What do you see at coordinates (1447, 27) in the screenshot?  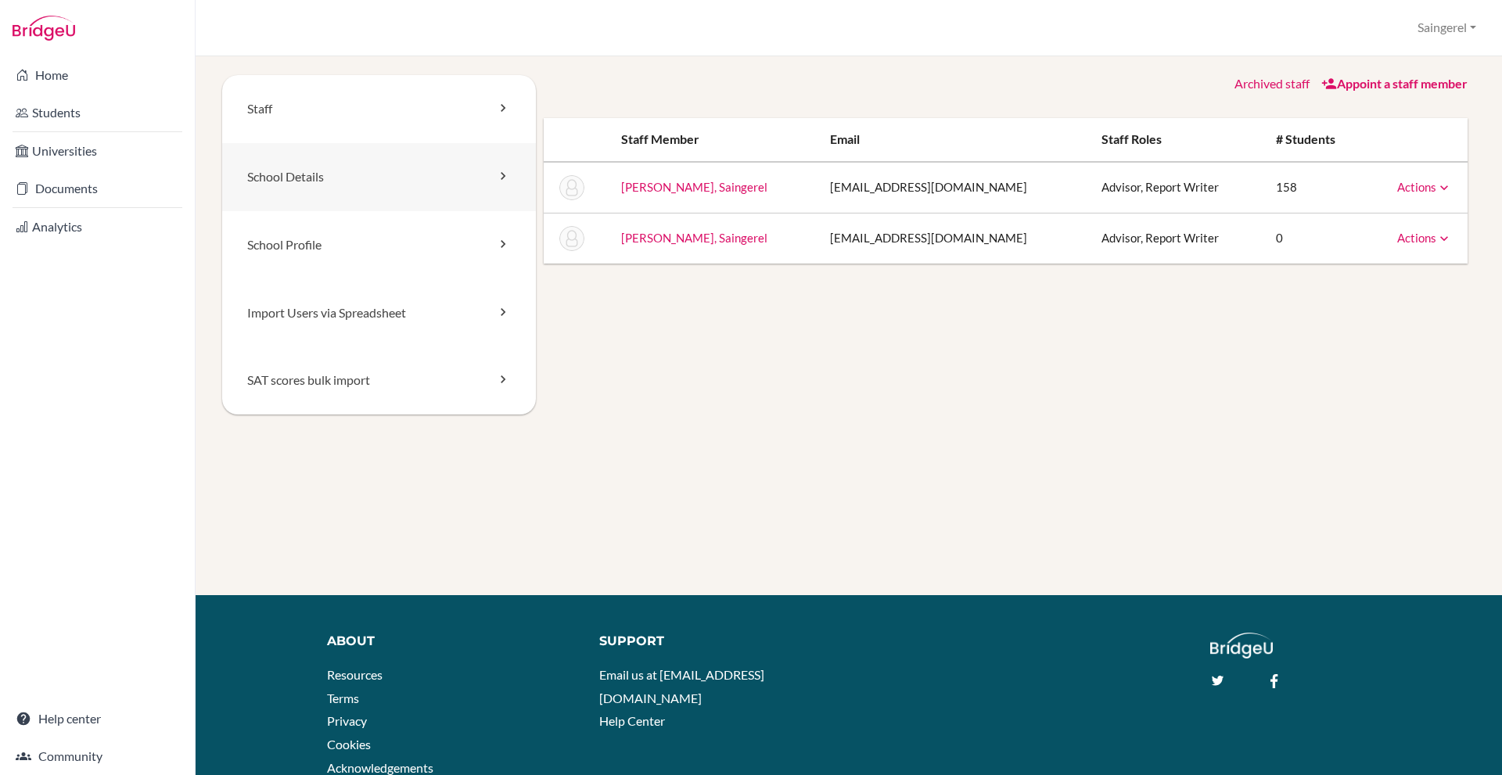 I see `button: Saingerel` at bounding box center [1447, 27].